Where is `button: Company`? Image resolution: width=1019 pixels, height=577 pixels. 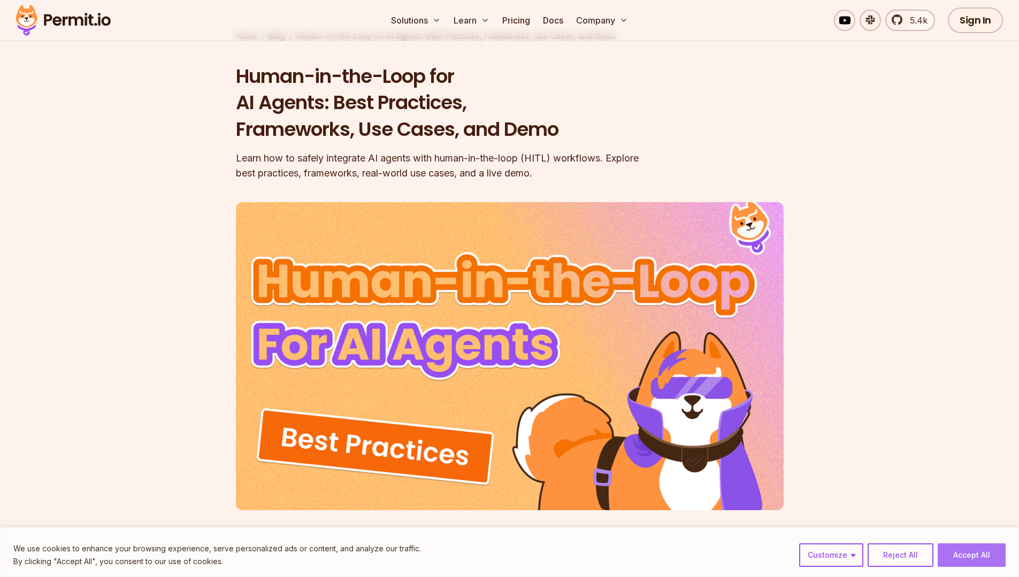
button: Company is located at coordinates (602, 20).